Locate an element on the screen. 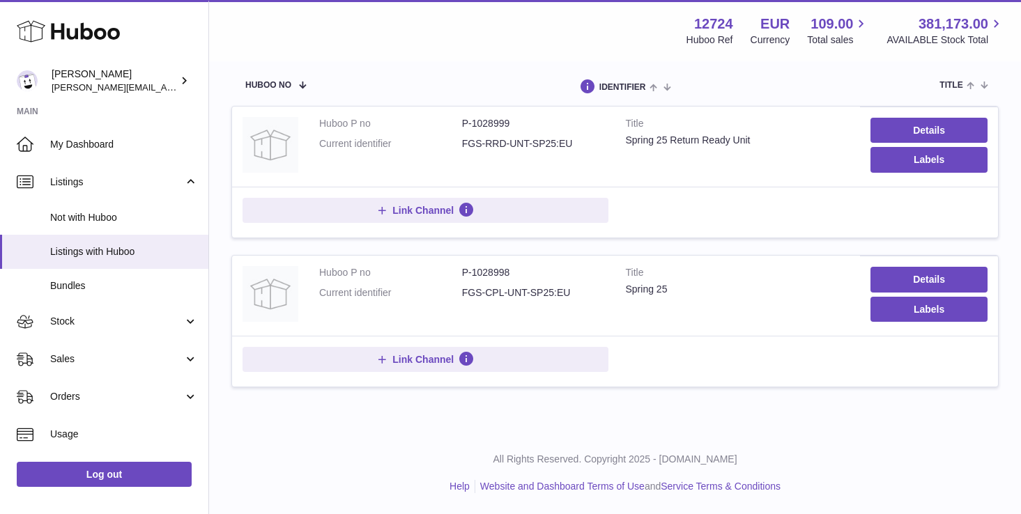 The width and height of the screenshot is (1021, 514). div: Huboo Ref is located at coordinates (710, 40).